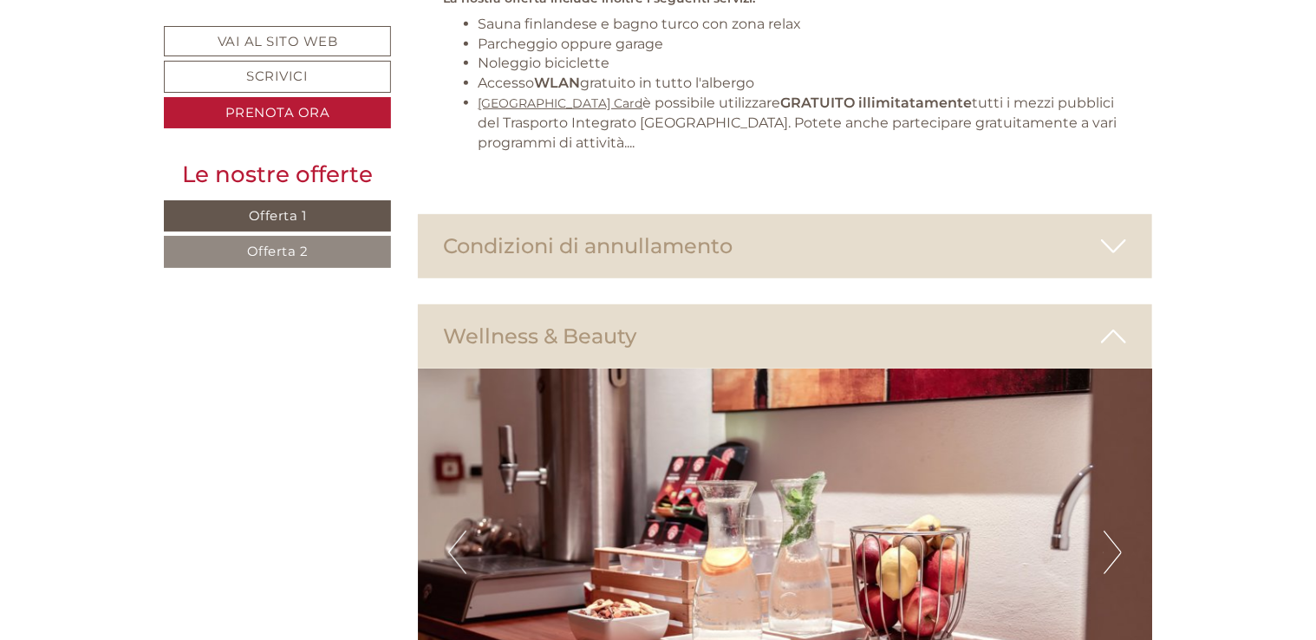 The image size is (1316, 640). What do you see at coordinates (524, 149) in the screenshot?
I see `div: Disponibilità dal 02/10 al 06/10 partenza Camera matrimoniale Mezza pensione` at bounding box center [524, 149].